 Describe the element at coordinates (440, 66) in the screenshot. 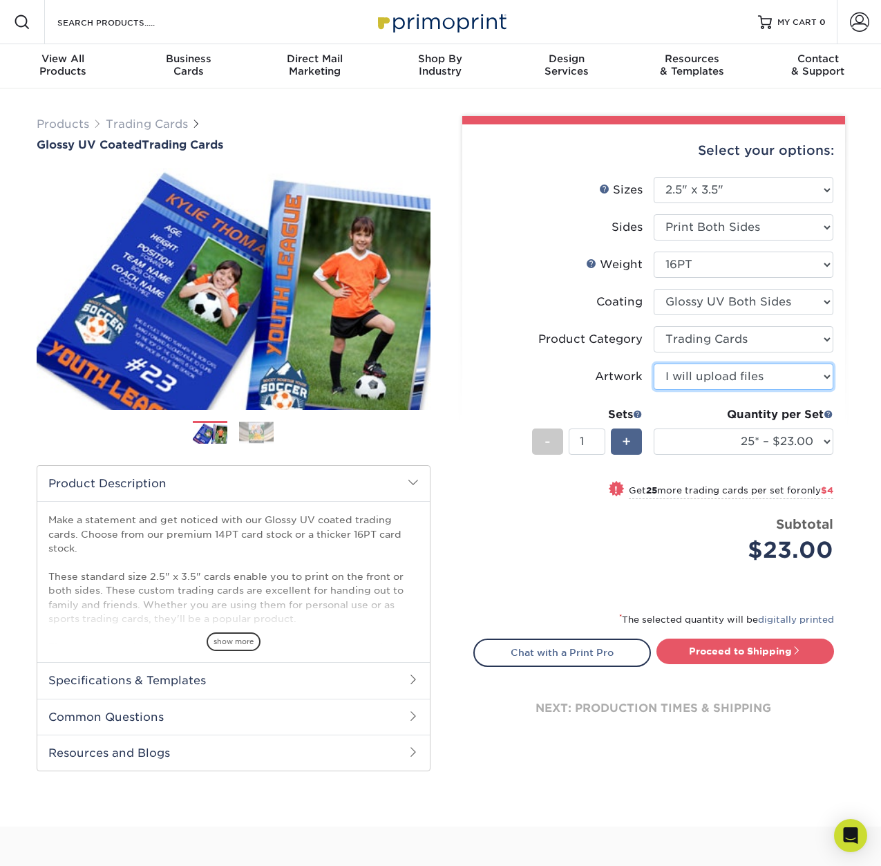

I see `a: Shop ByIndustry` at that location.